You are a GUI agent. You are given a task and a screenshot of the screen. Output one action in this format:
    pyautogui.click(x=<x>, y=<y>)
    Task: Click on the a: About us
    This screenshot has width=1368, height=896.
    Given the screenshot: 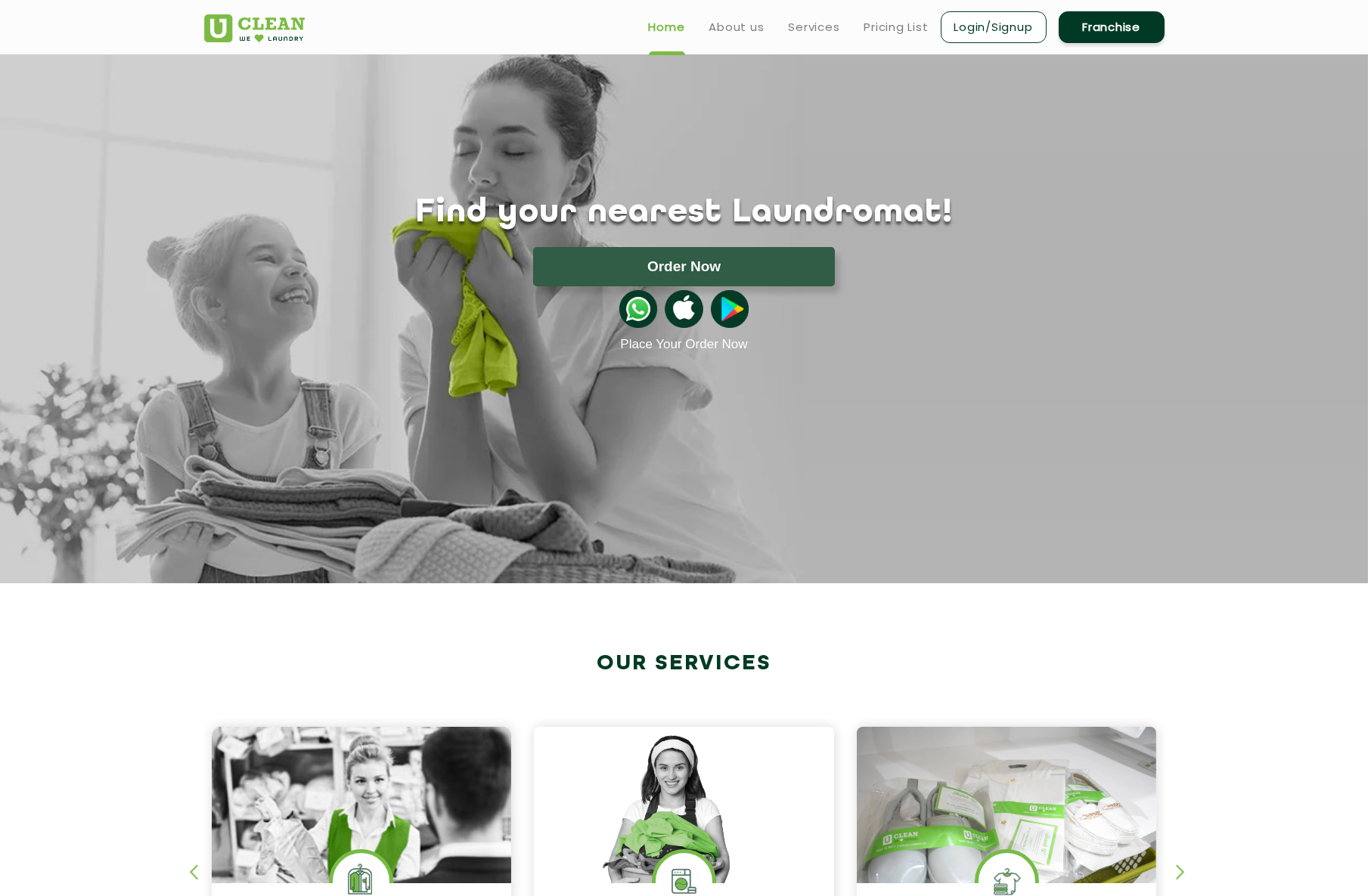 What is the action you would take?
    pyautogui.click(x=737, y=27)
    